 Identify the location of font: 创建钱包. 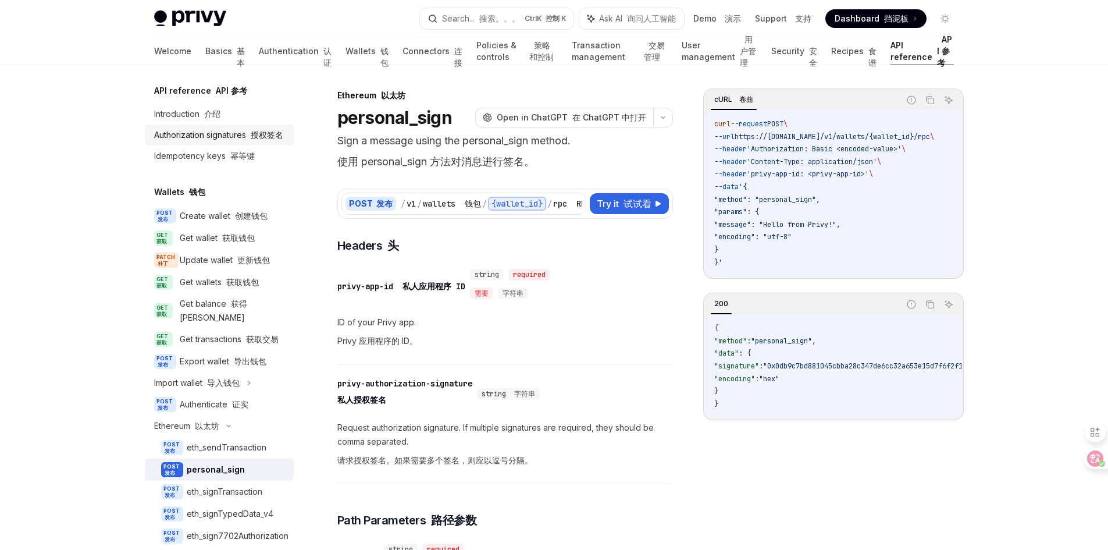
(251, 215).